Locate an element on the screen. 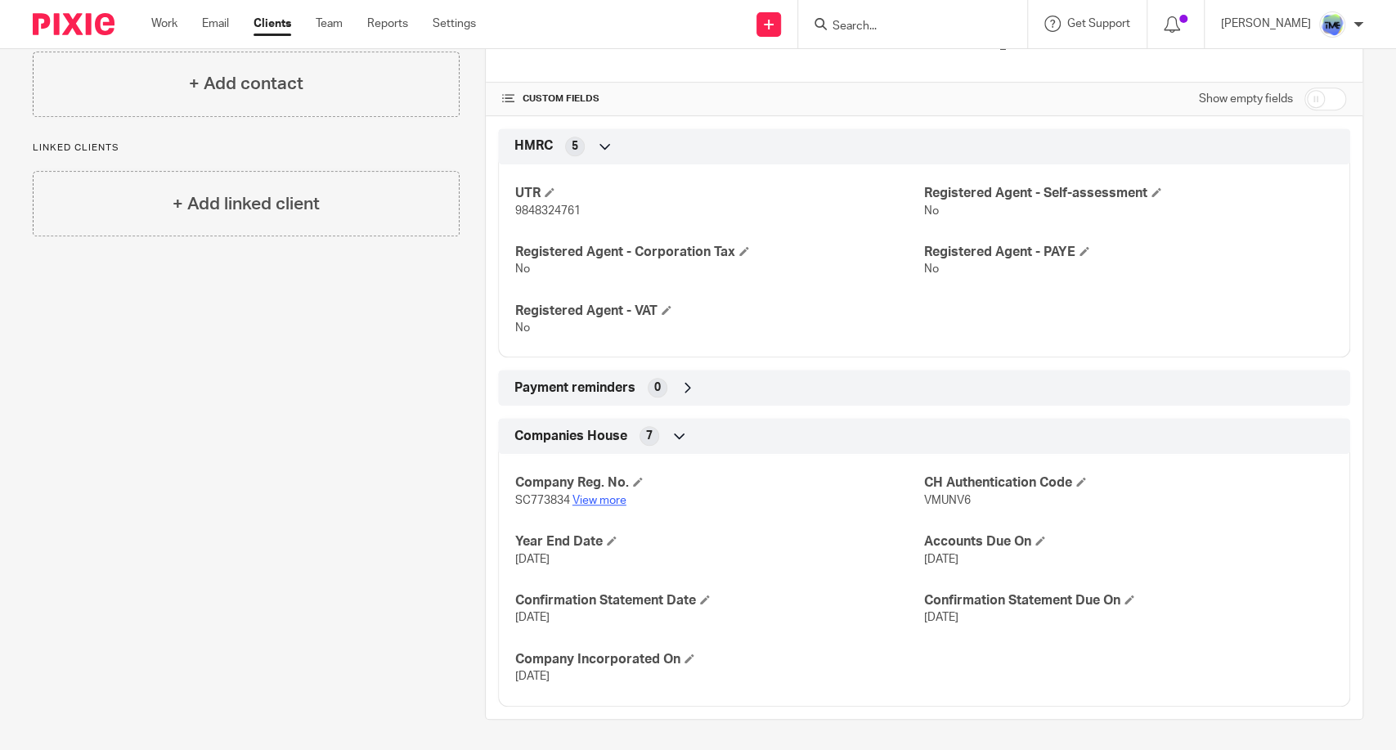 Image resolution: width=1396 pixels, height=750 pixels. img: FINAL%20LOGO%20FOR%20TME.png is located at coordinates (1332, 25).